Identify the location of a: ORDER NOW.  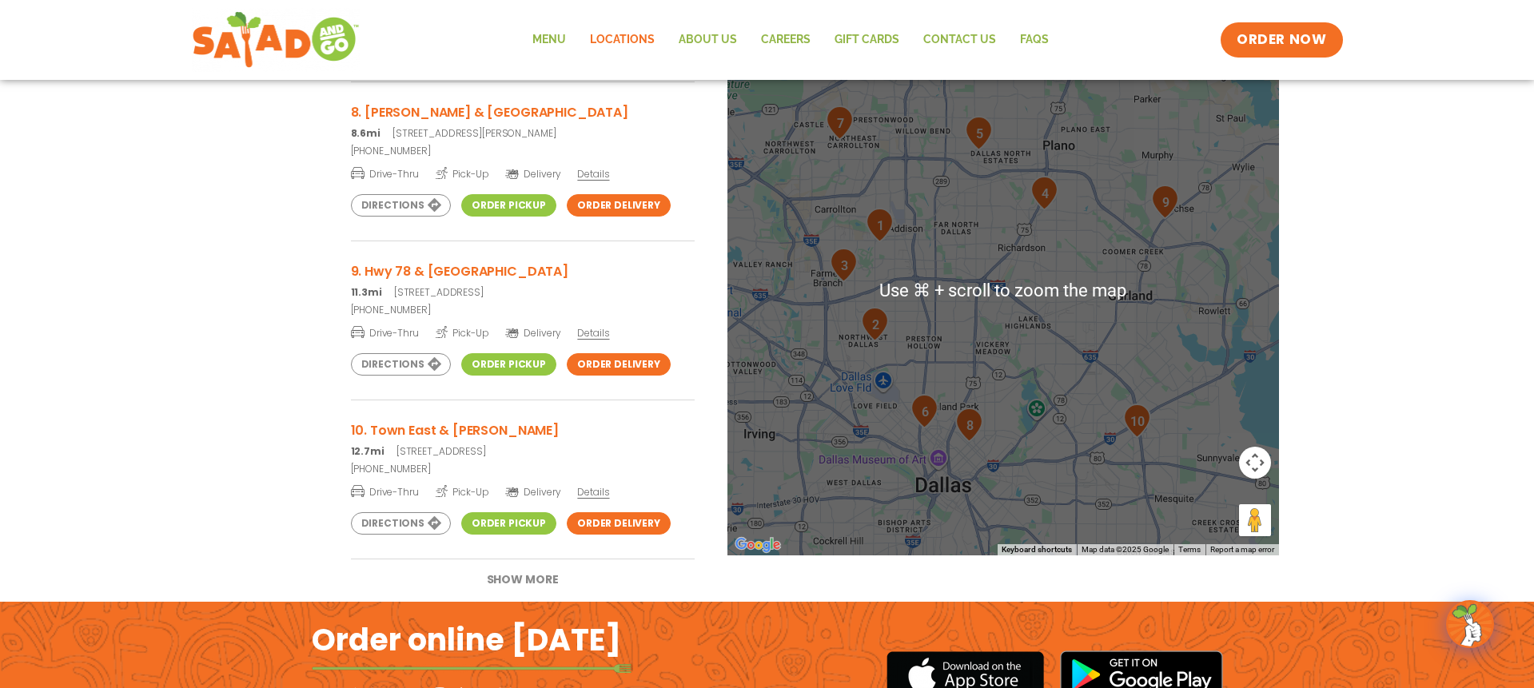
(1281, 40).